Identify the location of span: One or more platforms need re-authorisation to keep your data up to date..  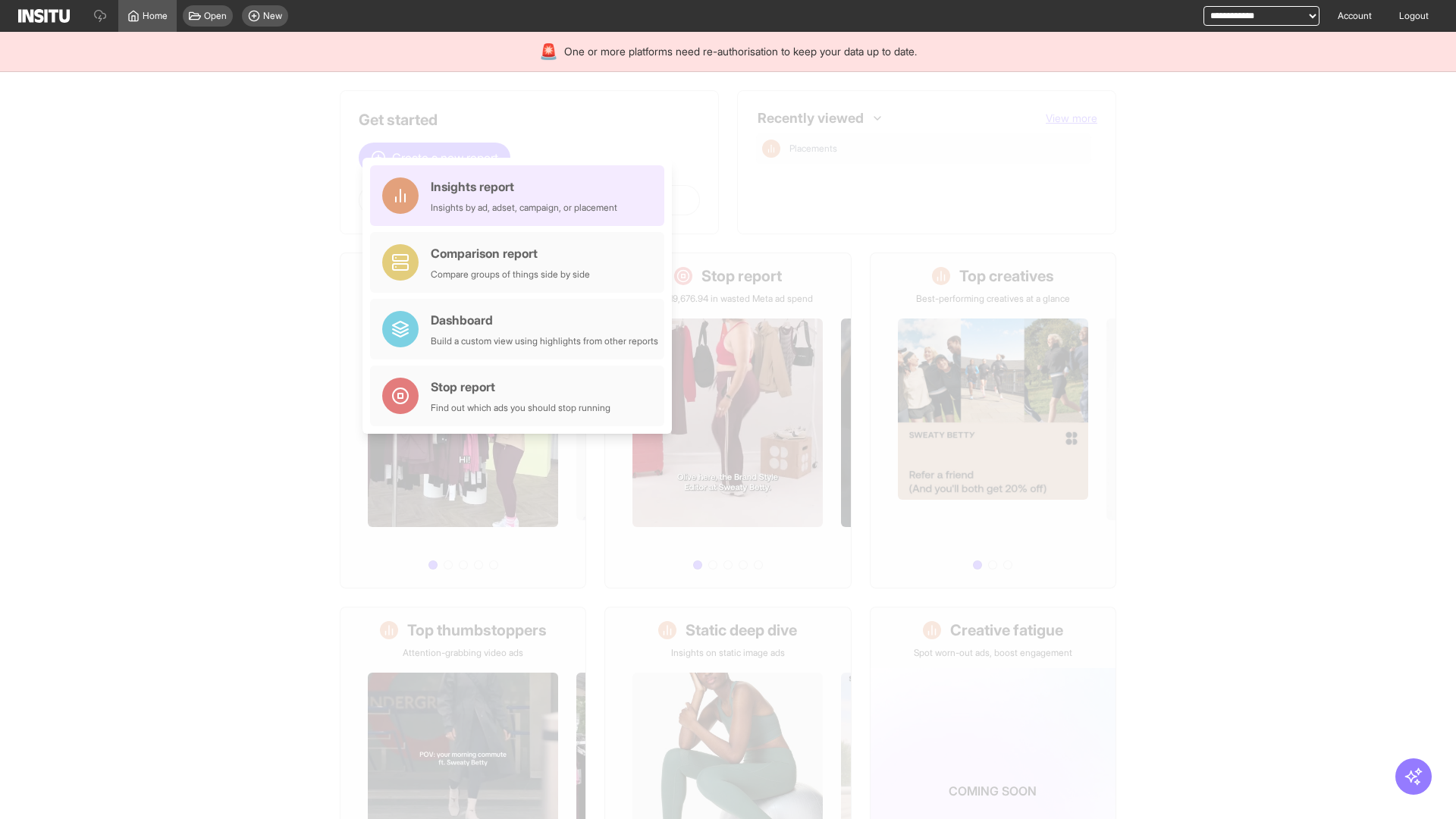
(740, 52).